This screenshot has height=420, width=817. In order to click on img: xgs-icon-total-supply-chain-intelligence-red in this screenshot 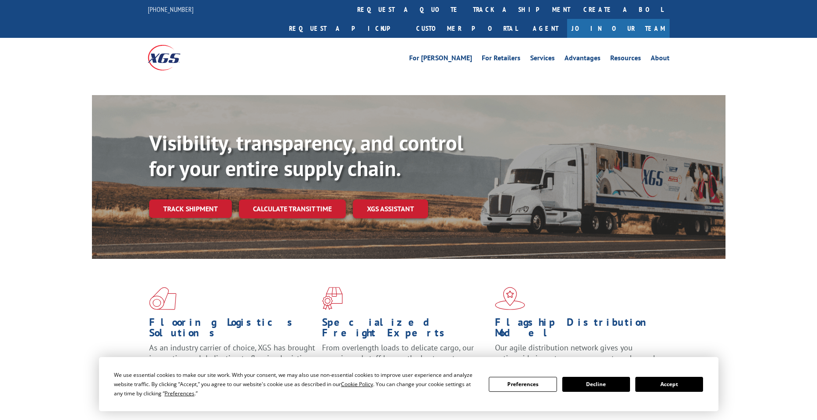, I will do `click(163, 298)`.